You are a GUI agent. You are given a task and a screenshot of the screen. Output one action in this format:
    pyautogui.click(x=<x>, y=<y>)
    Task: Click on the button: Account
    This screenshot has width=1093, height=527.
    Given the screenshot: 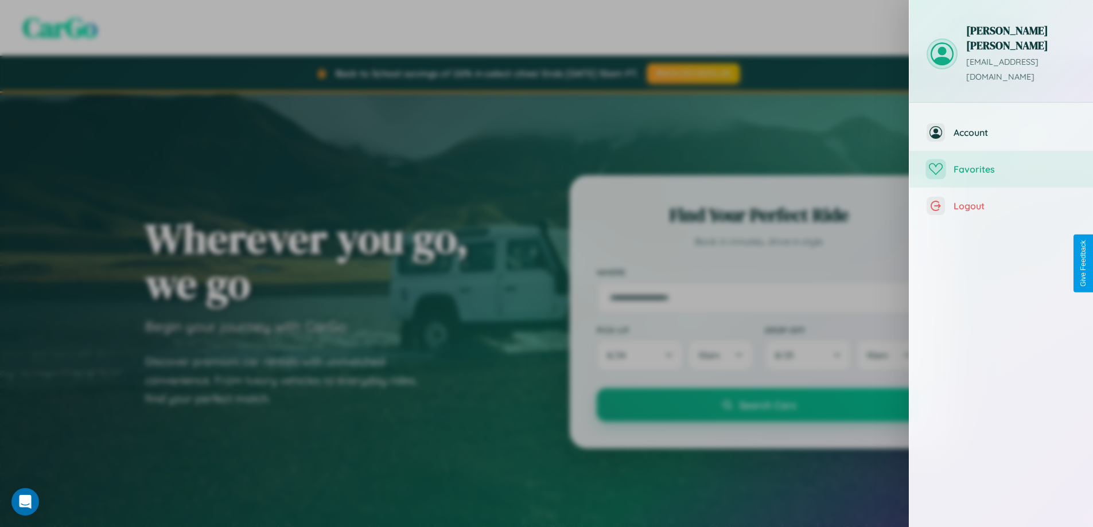 What is the action you would take?
    pyautogui.click(x=1001, y=133)
    